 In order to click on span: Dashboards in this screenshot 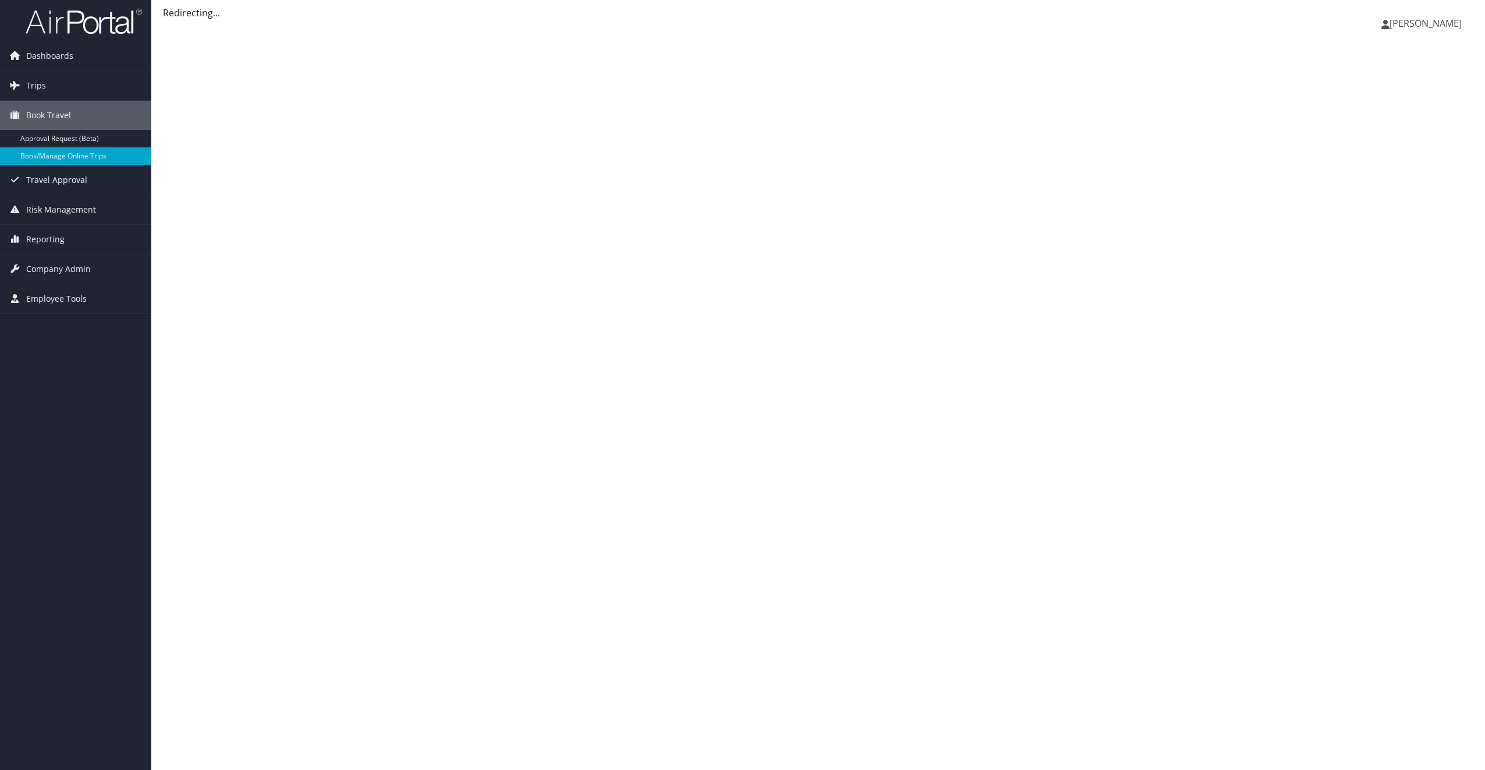, I will do `click(49, 56)`.